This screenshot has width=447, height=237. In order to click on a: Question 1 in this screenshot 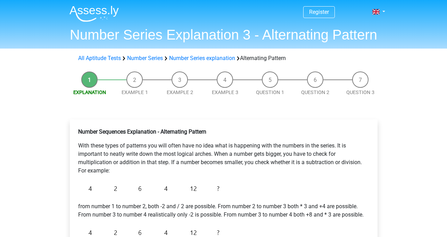, I will do `click(270, 92)`.